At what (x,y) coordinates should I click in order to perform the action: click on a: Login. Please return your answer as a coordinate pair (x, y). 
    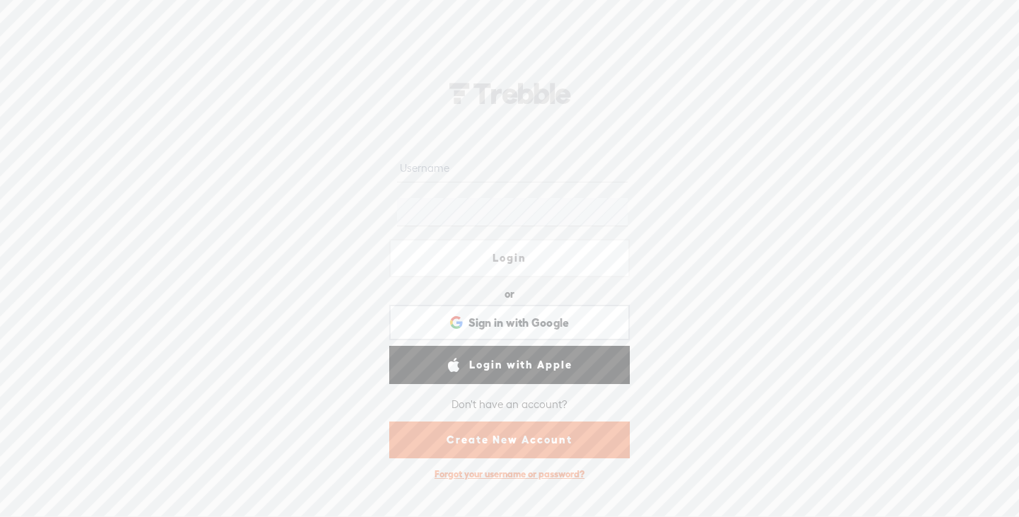
    Looking at the image, I should click on (509, 258).